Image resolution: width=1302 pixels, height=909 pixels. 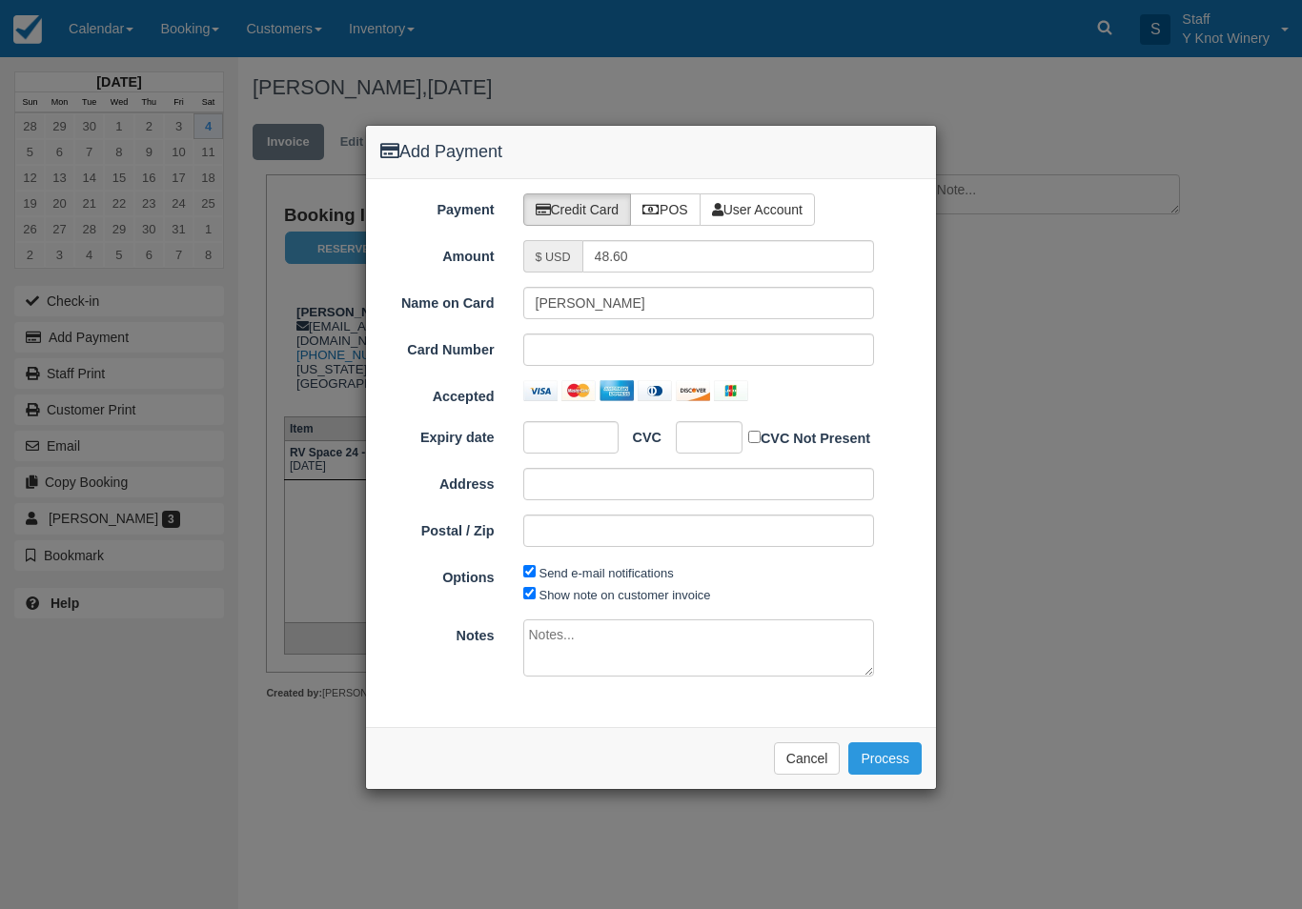 What do you see at coordinates (437, 253) in the screenshot?
I see `label: Amount` at bounding box center [437, 253].